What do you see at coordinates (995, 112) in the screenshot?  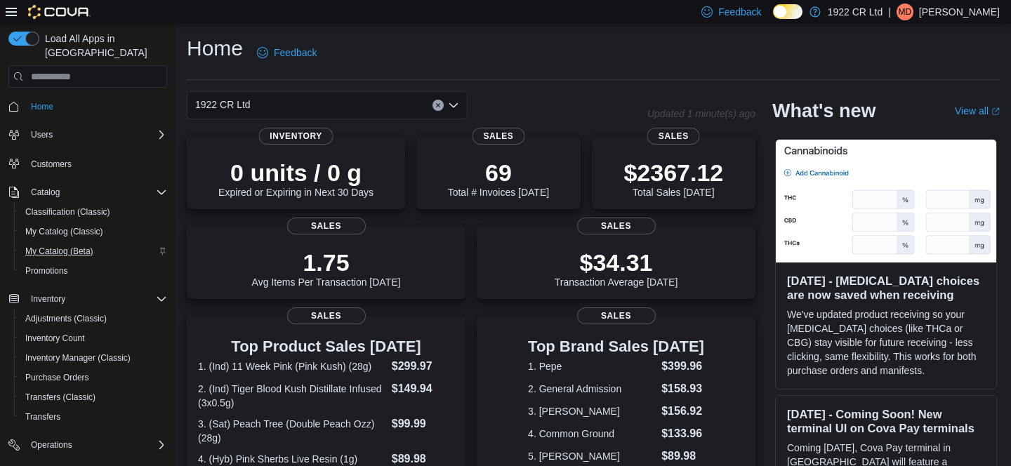 I see `svg: External link` at bounding box center [995, 112].